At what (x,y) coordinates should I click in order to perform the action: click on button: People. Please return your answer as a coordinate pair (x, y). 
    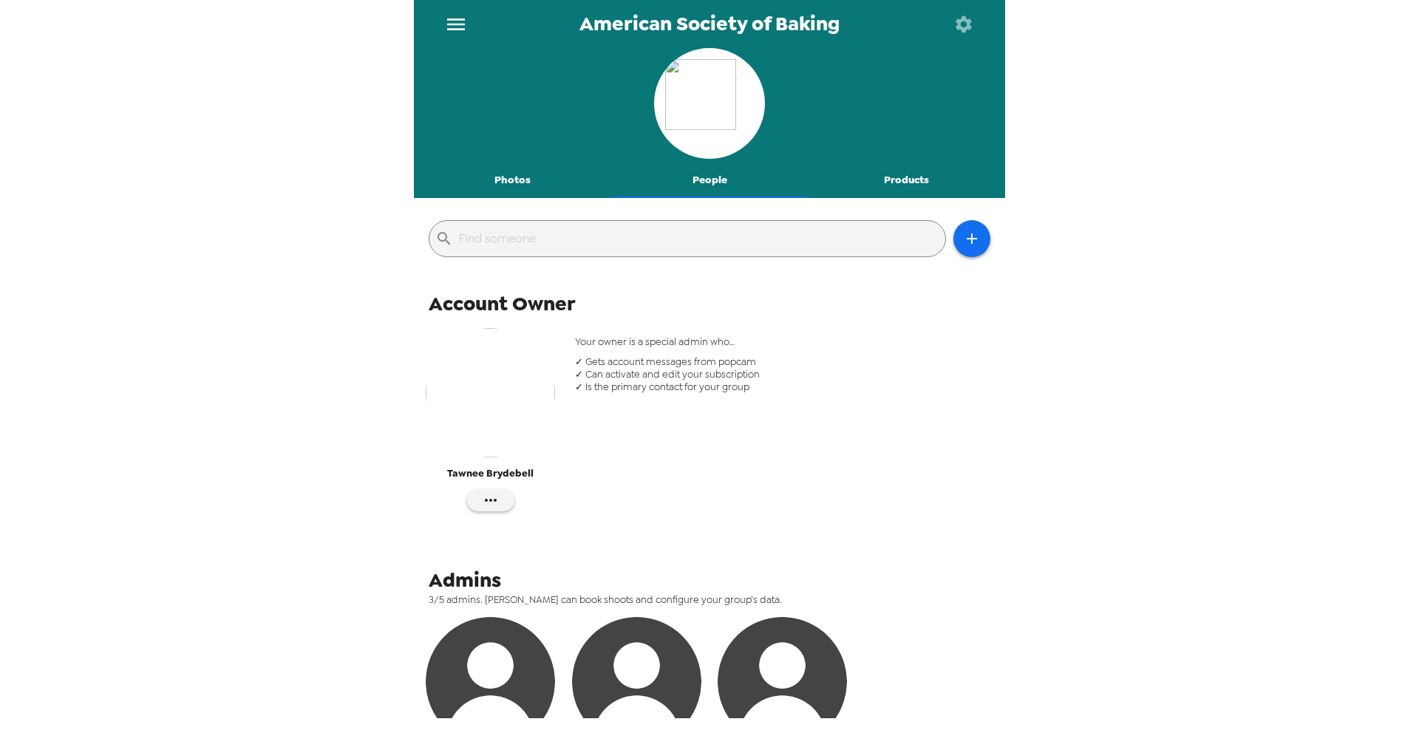
    Looking at the image, I should click on (709, 180).